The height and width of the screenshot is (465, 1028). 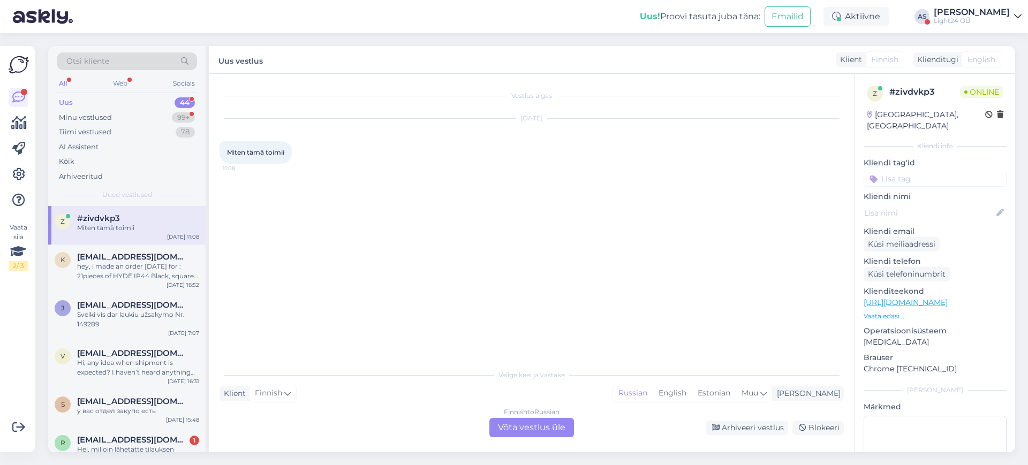 What do you see at coordinates (922, 17) in the screenshot?
I see `div: AS` at bounding box center [922, 17].